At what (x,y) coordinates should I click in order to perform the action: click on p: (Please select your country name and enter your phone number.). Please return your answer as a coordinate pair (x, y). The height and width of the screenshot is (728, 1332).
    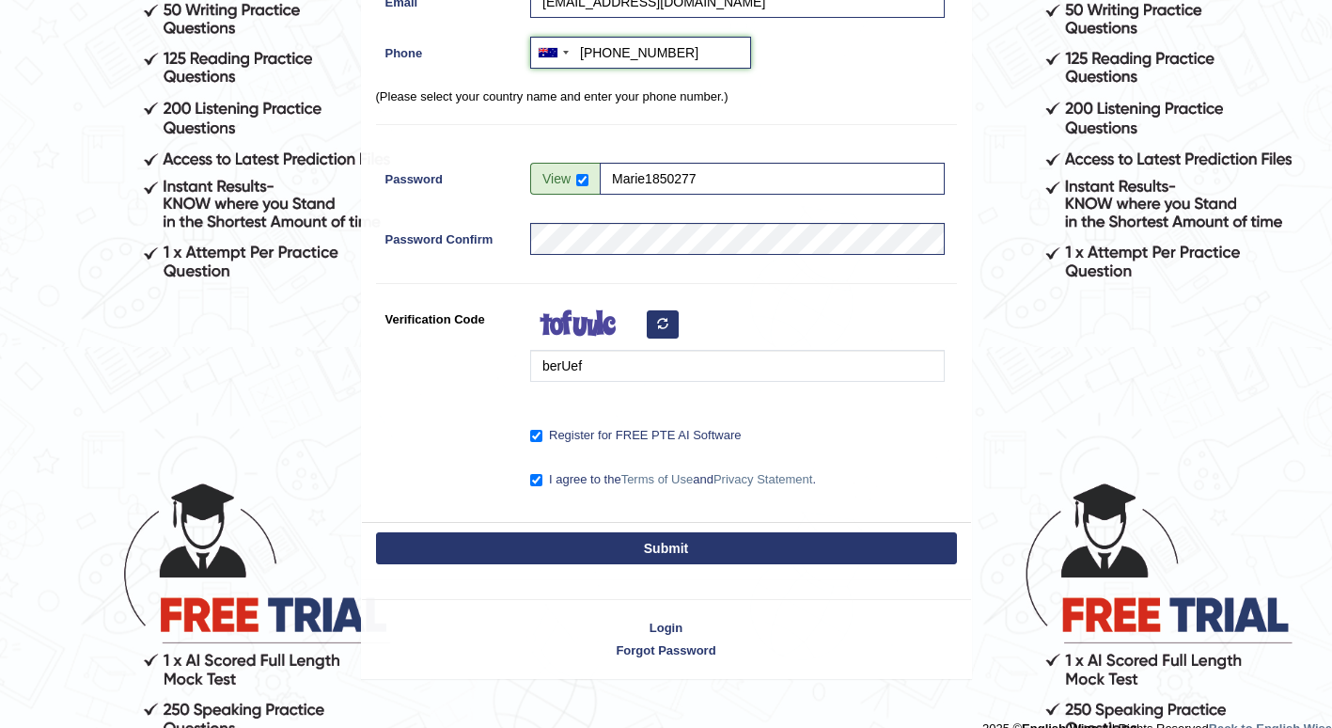
    Looking at the image, I should click on (666, 96).